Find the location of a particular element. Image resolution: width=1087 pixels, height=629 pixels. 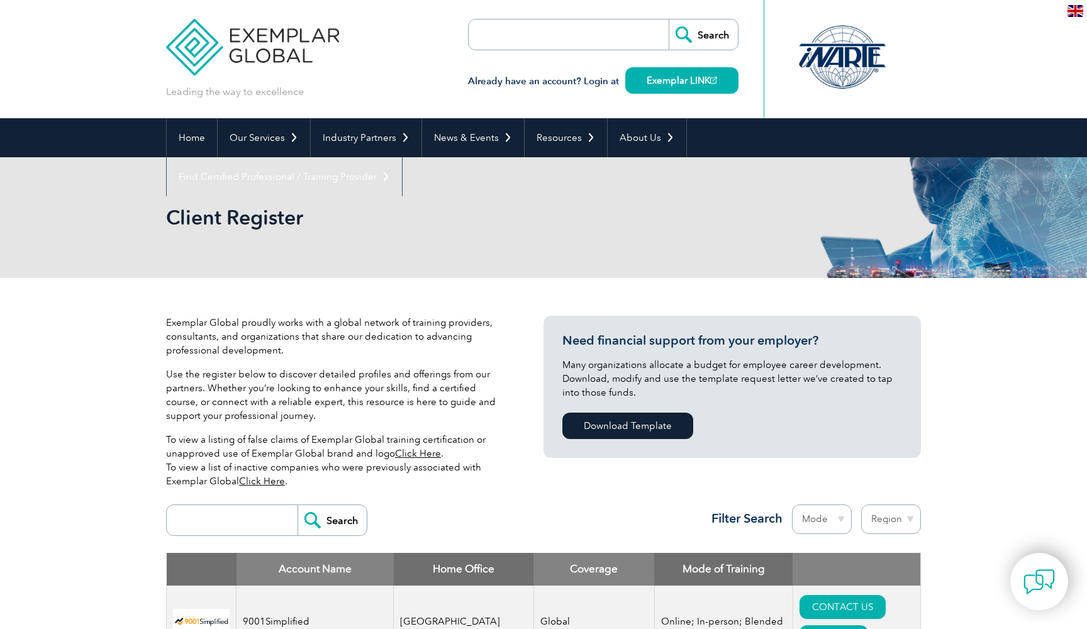

a: Find Certified Professional / Training Provider is located at coordinates (284, 177).